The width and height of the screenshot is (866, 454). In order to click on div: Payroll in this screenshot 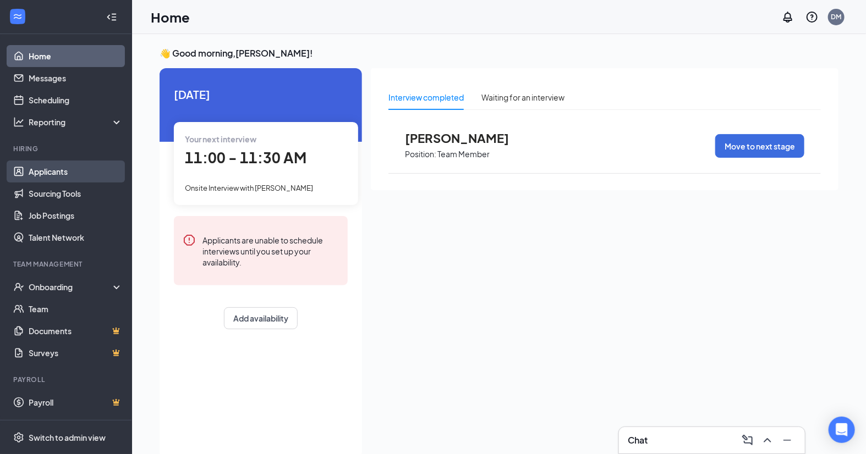, I will do `click(67, 380)`.